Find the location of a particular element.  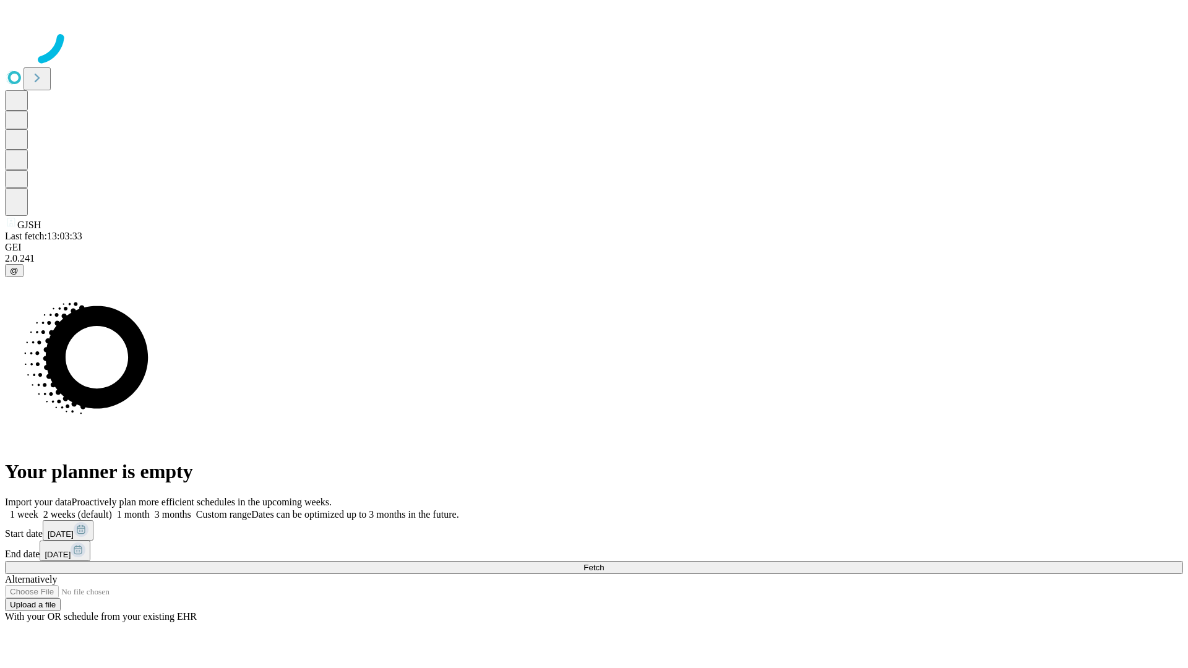

button: Fetch is located at coordinates (594, 567).